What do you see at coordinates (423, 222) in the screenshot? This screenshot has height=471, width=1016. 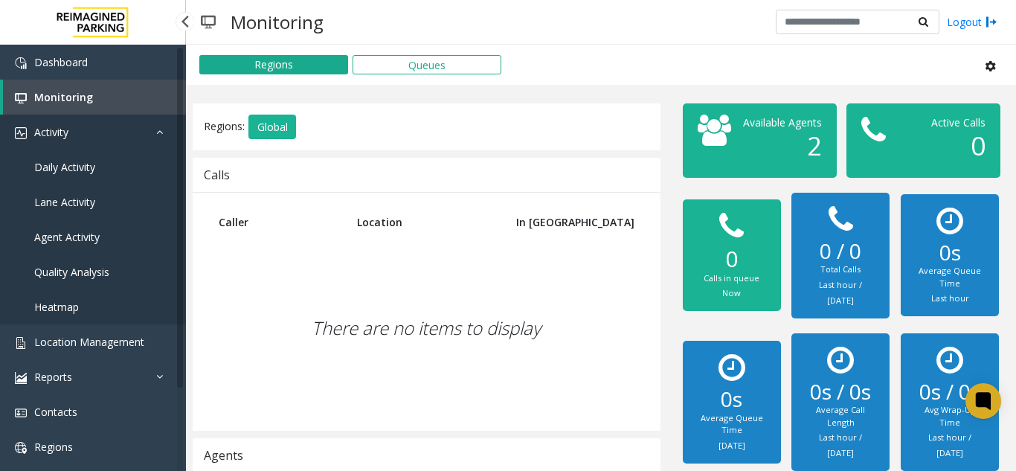 I see `th: Location` at bounding box center [423, 222].